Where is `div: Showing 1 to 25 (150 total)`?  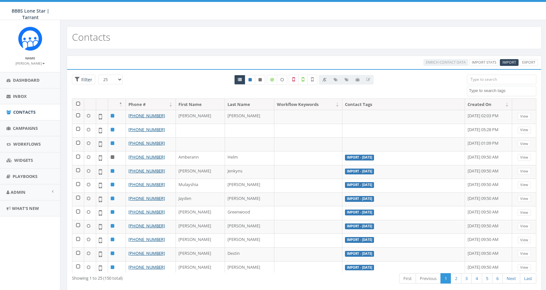 div: Showing 1 to 25 (150 total) is located at coordinates (166, 276).